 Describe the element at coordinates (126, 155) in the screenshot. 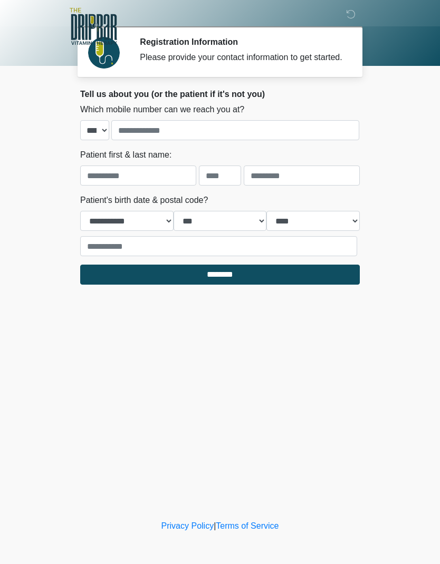

I see `label: Patient first & last name:` at that location.